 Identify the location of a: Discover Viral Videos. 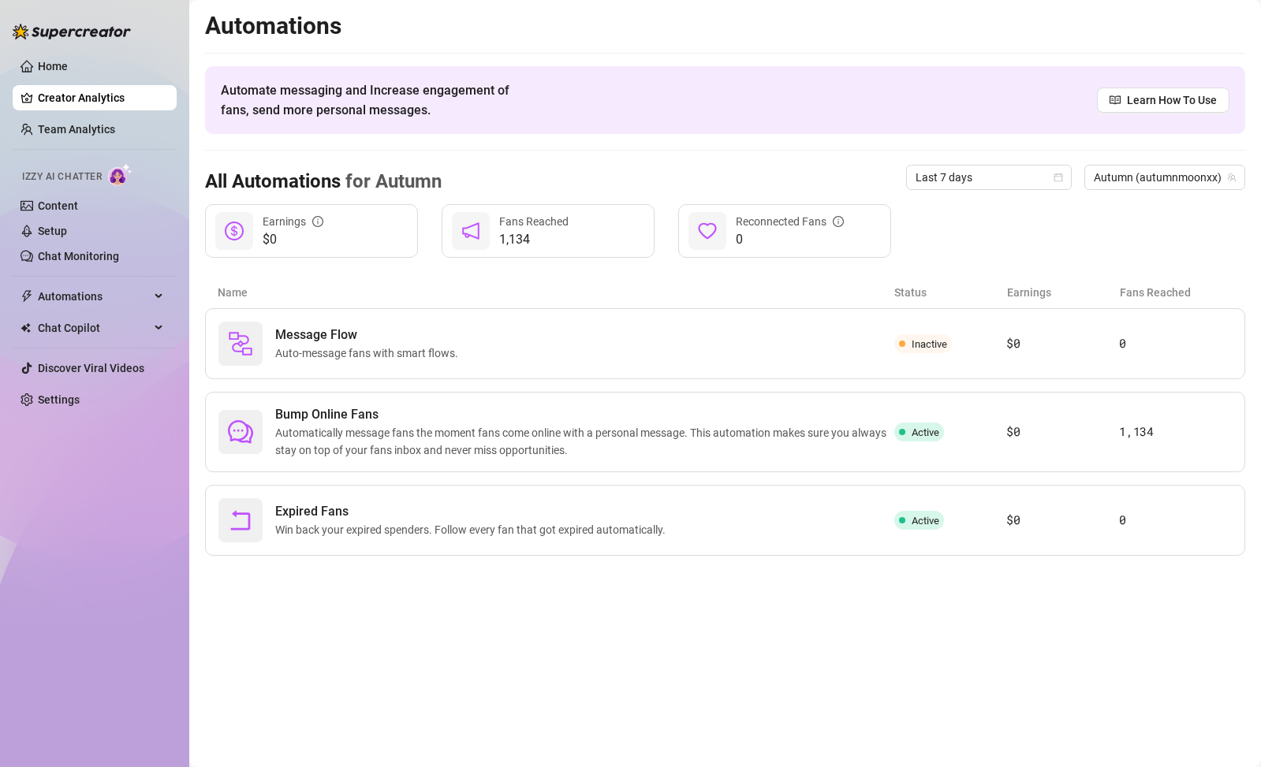
(91, 368).